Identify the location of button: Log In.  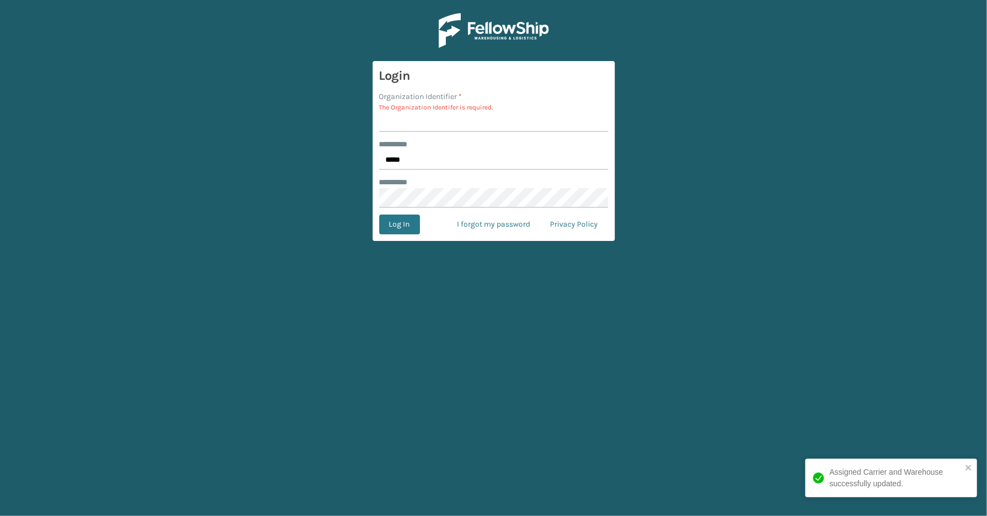
(400, 225).